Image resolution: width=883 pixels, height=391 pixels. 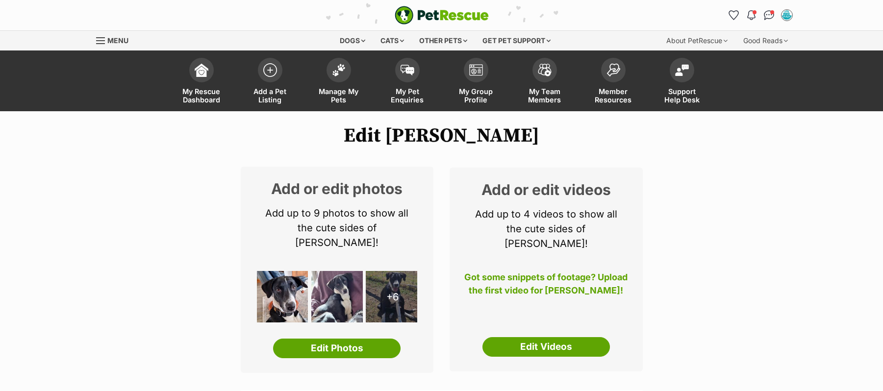 I want to click on ul: Account quick links, so click(x=761, y=15).